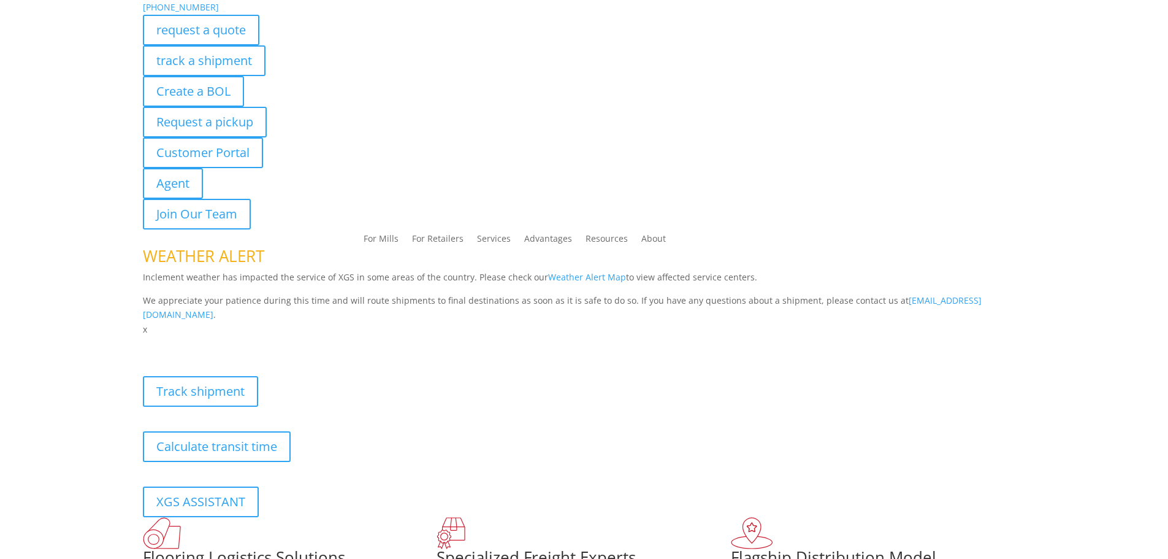  I want to click on a: For Mills, so click(381, 241).